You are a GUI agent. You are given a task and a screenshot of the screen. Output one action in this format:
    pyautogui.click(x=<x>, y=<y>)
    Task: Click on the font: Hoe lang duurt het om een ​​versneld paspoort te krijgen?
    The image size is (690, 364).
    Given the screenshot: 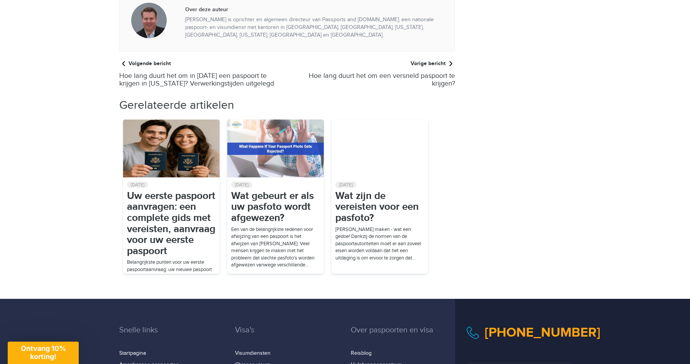 What is the action you would take?
    pyautogui.click(x=382, y=80)
    